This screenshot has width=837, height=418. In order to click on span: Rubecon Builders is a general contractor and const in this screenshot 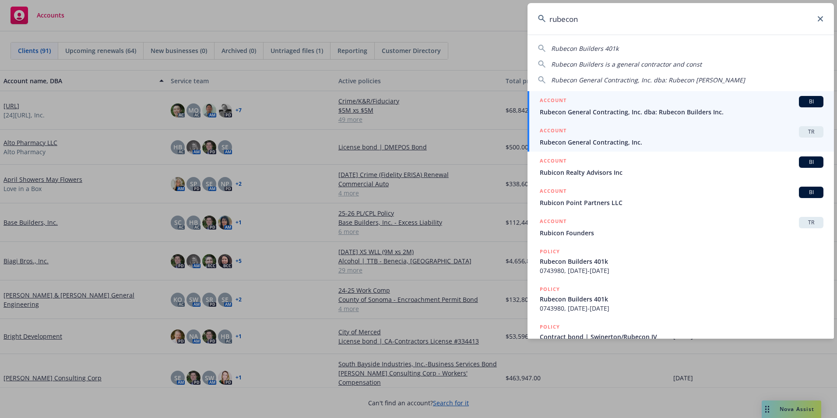, I will do `click(627, 64)`.